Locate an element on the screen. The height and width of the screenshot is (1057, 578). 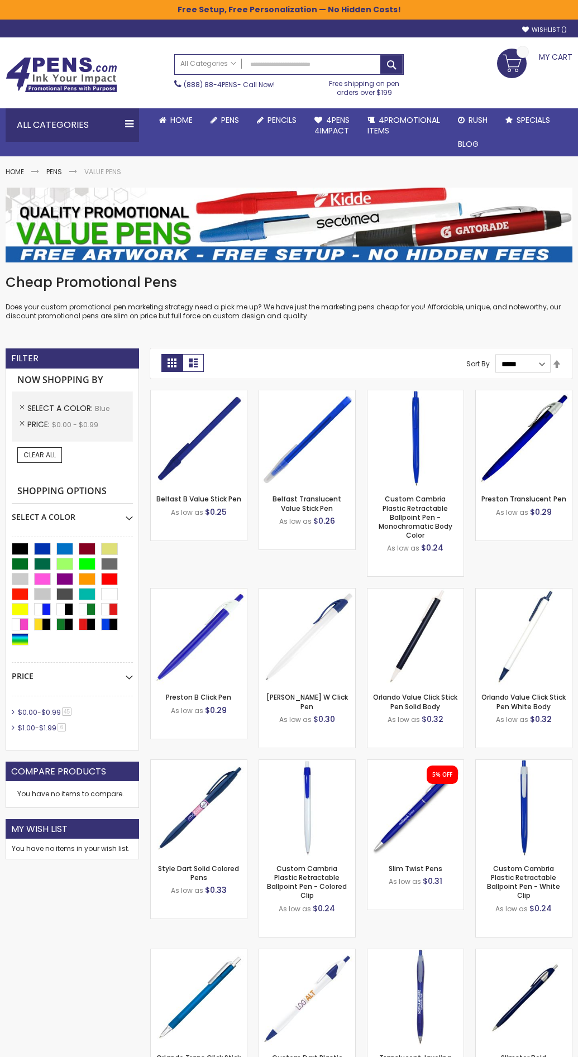
div: 5% OFF is located at coordinates (442, 775).